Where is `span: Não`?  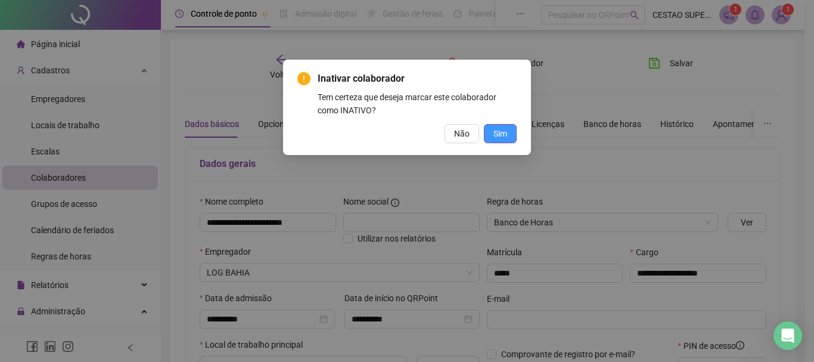 span: Não is located at coordinates (462, 133).